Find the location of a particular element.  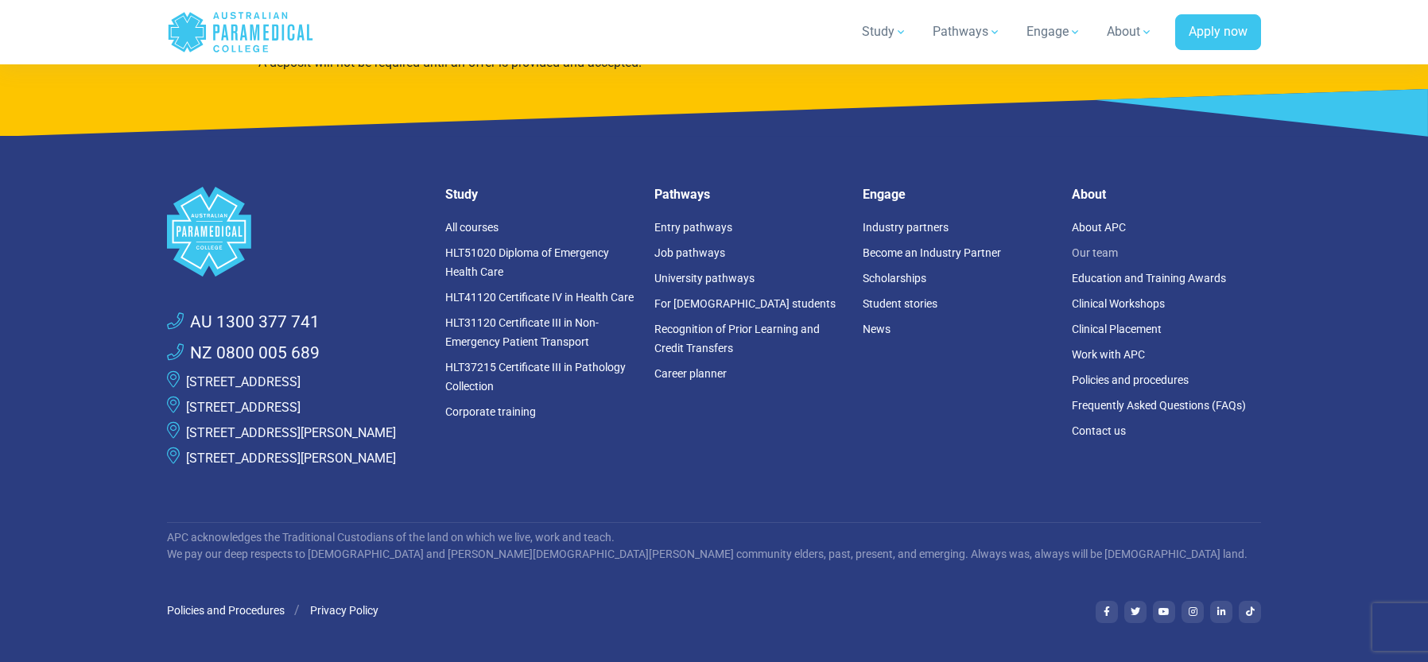

a: Our team is located at coordinates (1095, 253).